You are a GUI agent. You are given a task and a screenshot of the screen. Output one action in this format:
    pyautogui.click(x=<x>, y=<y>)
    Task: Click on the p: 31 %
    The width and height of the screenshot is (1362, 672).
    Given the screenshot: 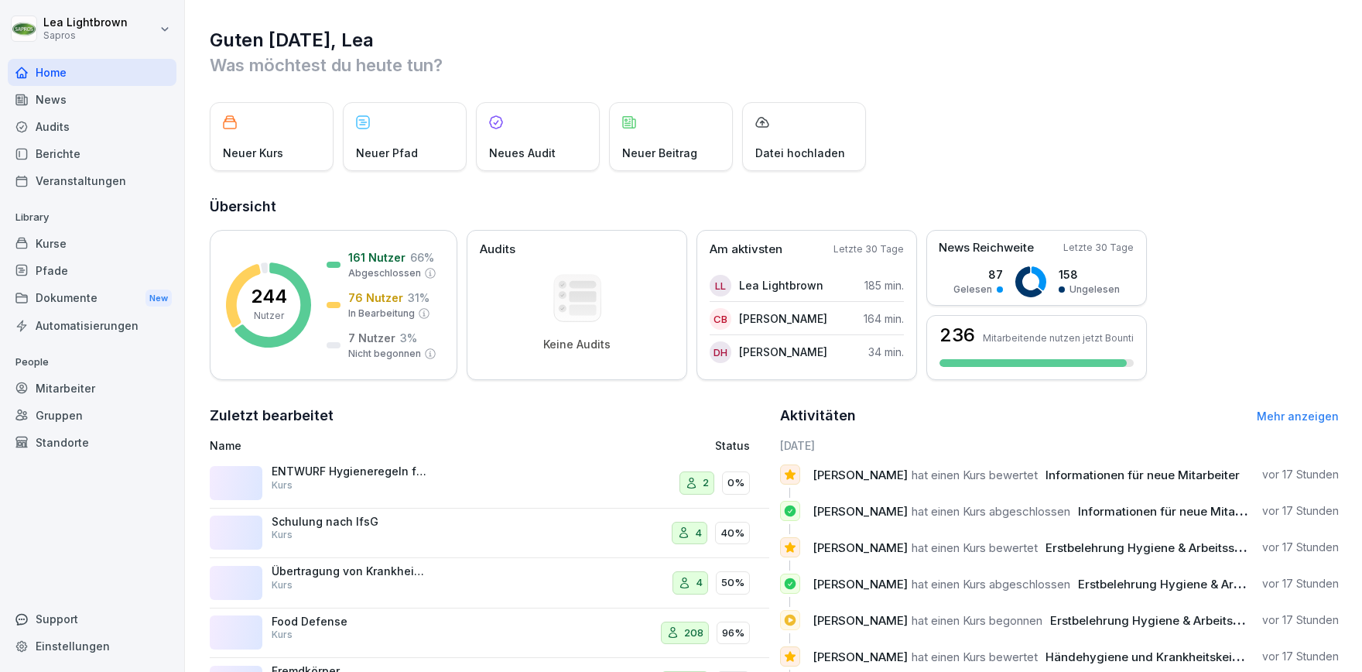 What is the action you would take?
    pyautogui.click(x=419, y=297)
    